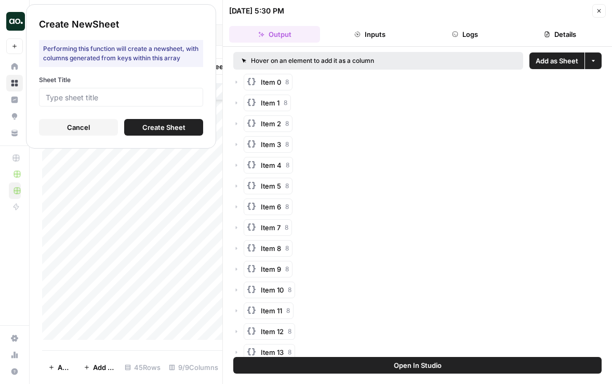 Image resolution: width=612 pixels, height=384 pixels. I want to click on button: Item 48, so click(268, 165).